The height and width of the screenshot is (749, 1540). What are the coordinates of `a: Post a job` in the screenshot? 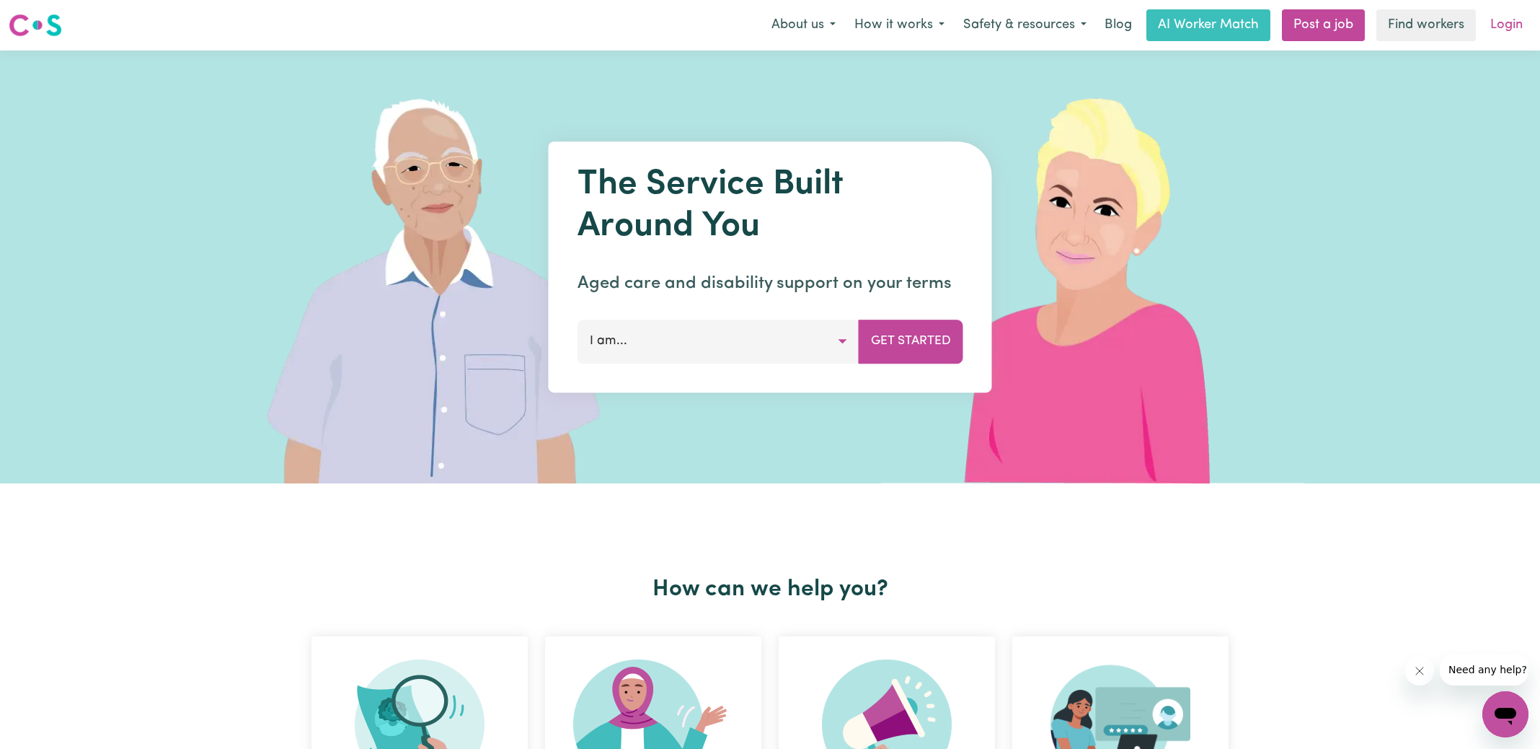 It's located at (1323, 25).